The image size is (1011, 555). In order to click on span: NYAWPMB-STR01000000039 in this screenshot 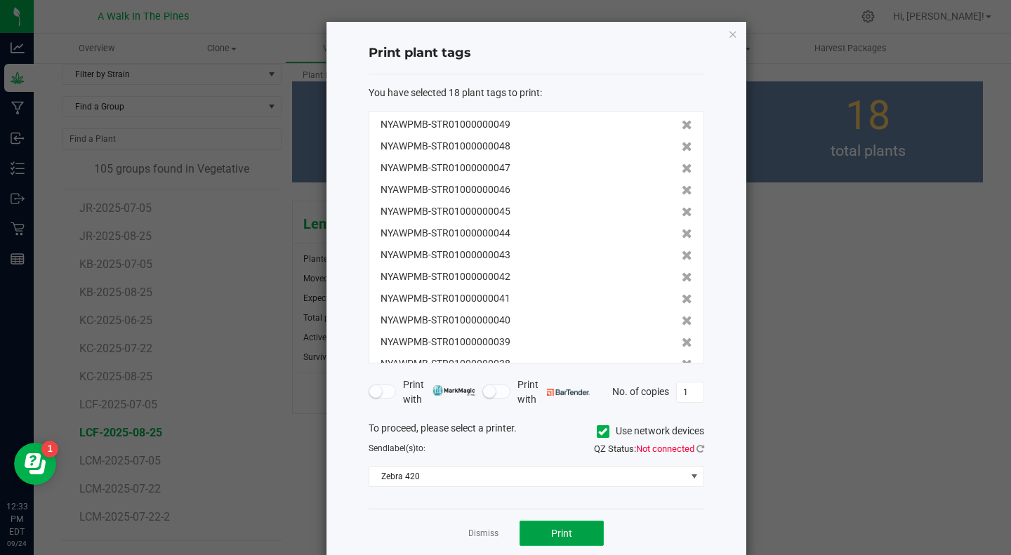, I will do `click(445, 342)`.